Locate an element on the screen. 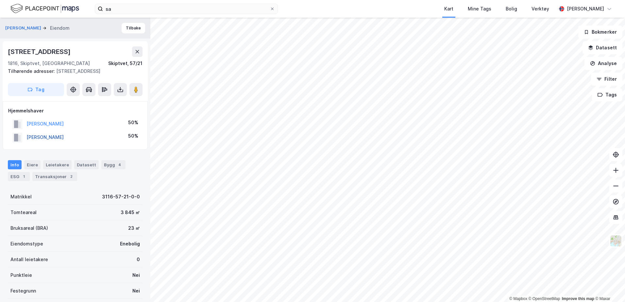 This screenshot has width=625, height=302. button: Datasett is located at coordinates (602, 48).